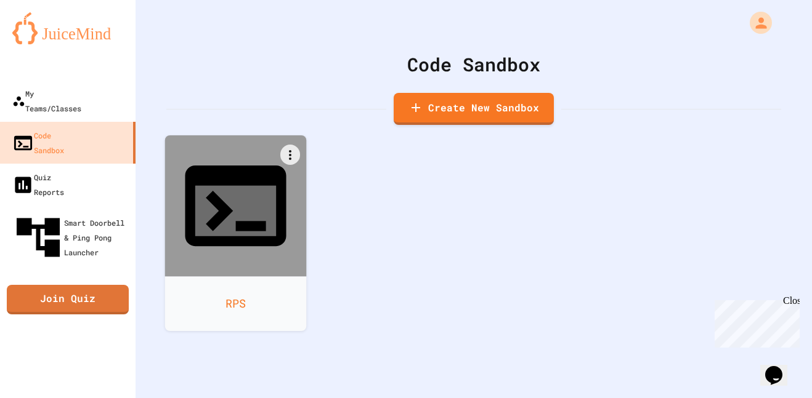 The width and height of the screenshot is (812, 398). Describe the element at coordinates (45, 41) in the screenshot. I see `div: Chat with us now!Close` at that location.